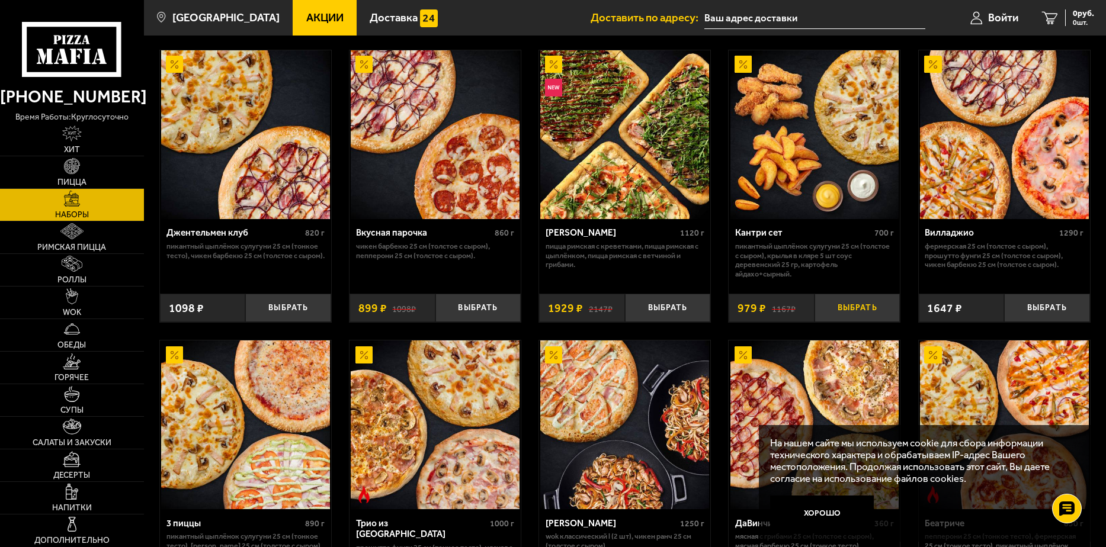  What do you see at coordinates (821, 513) in the screenshot?
I see `button: Хорошо` at bounding box center [821, 513].